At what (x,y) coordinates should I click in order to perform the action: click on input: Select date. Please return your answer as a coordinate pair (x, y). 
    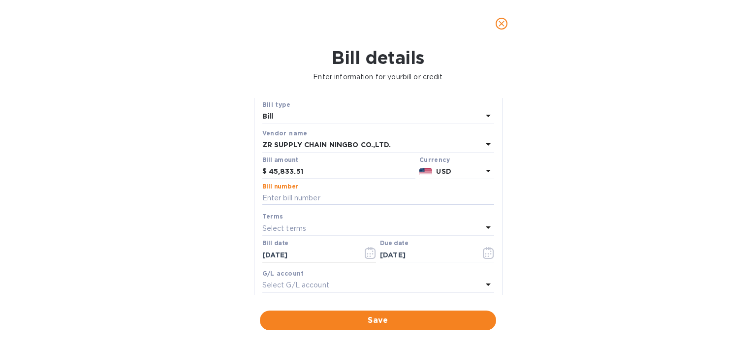
    Looking at the image, I should click on (309, 255).